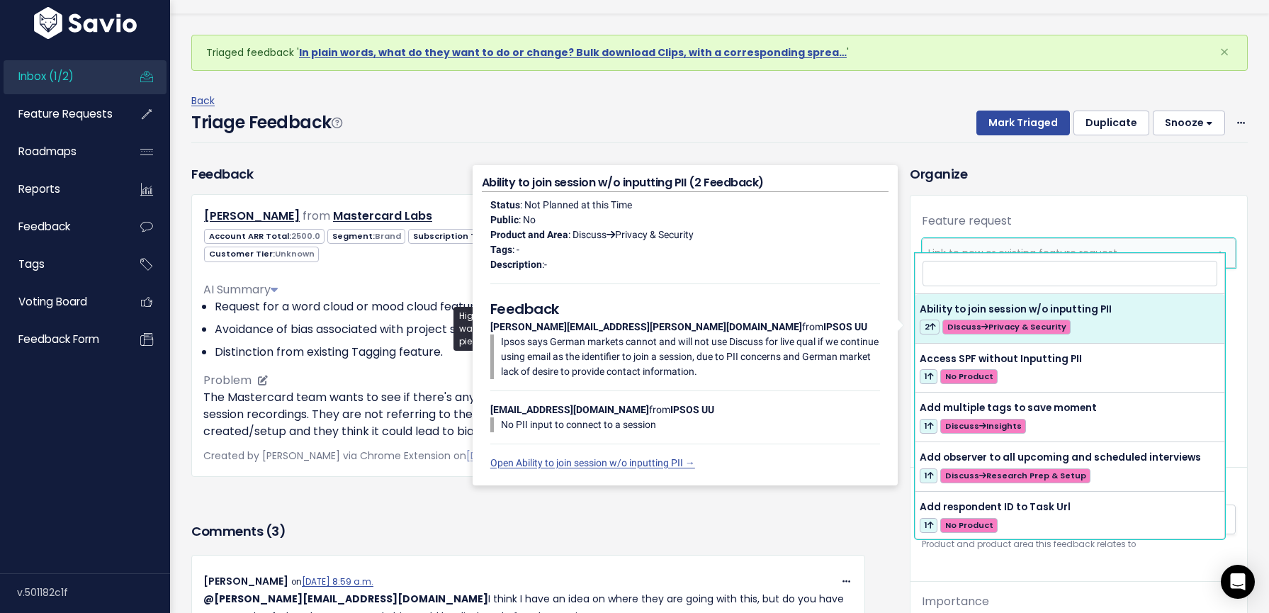  I want to click on button: Mark Triaged, so click(1023, 123).